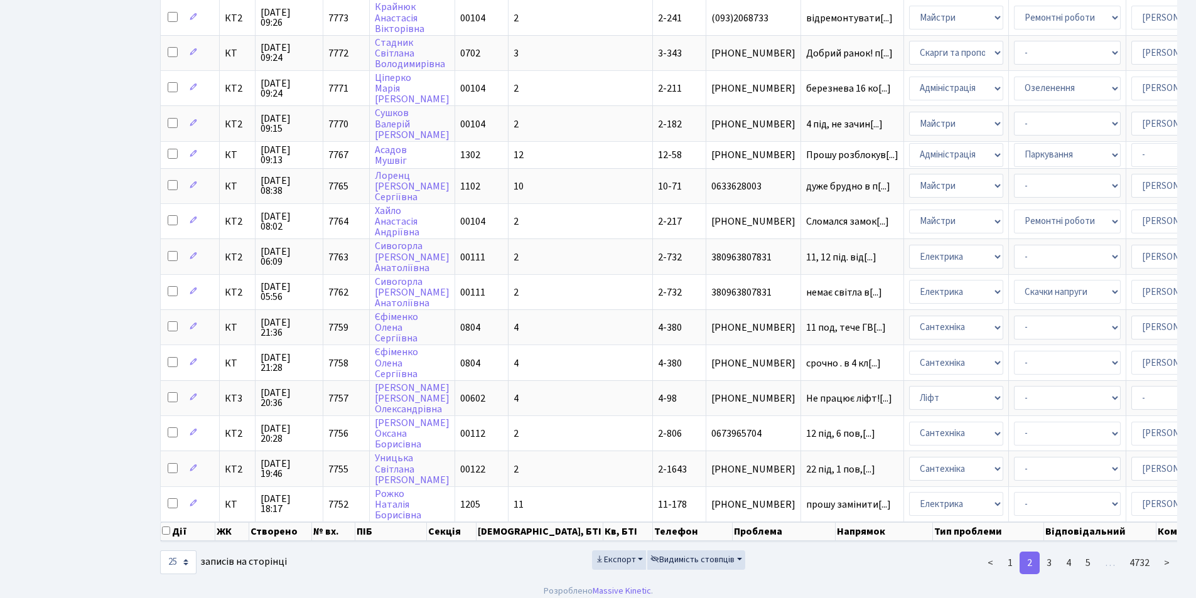  I want to click on span: 10, so click(518, 186).